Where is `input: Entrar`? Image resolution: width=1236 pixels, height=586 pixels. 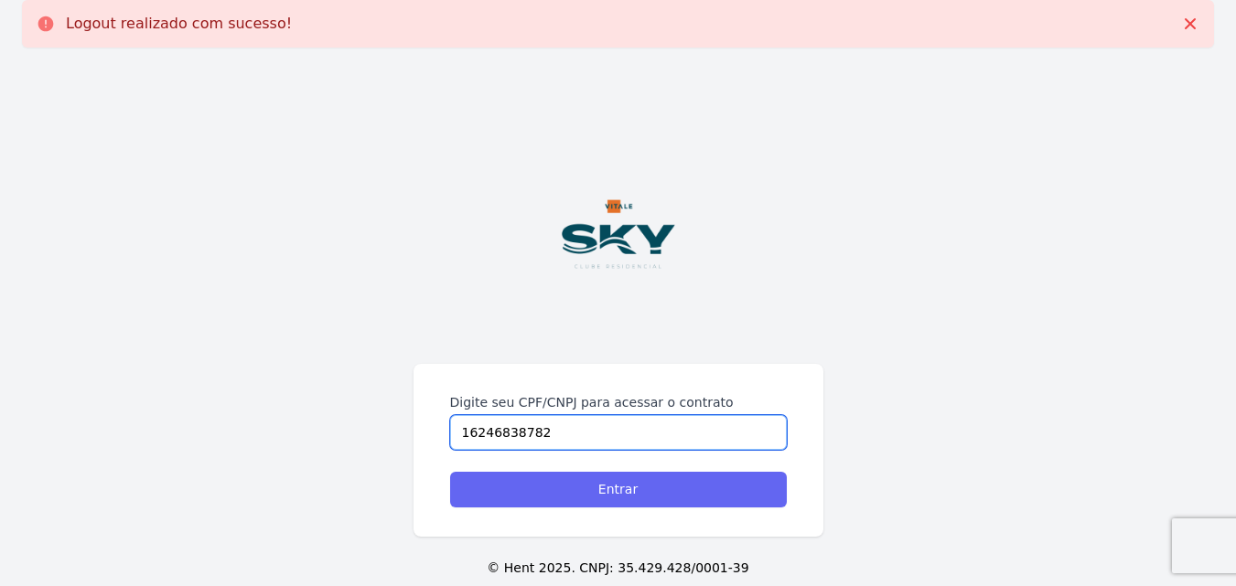
input: Entrar is located at coordinates (618, 489).